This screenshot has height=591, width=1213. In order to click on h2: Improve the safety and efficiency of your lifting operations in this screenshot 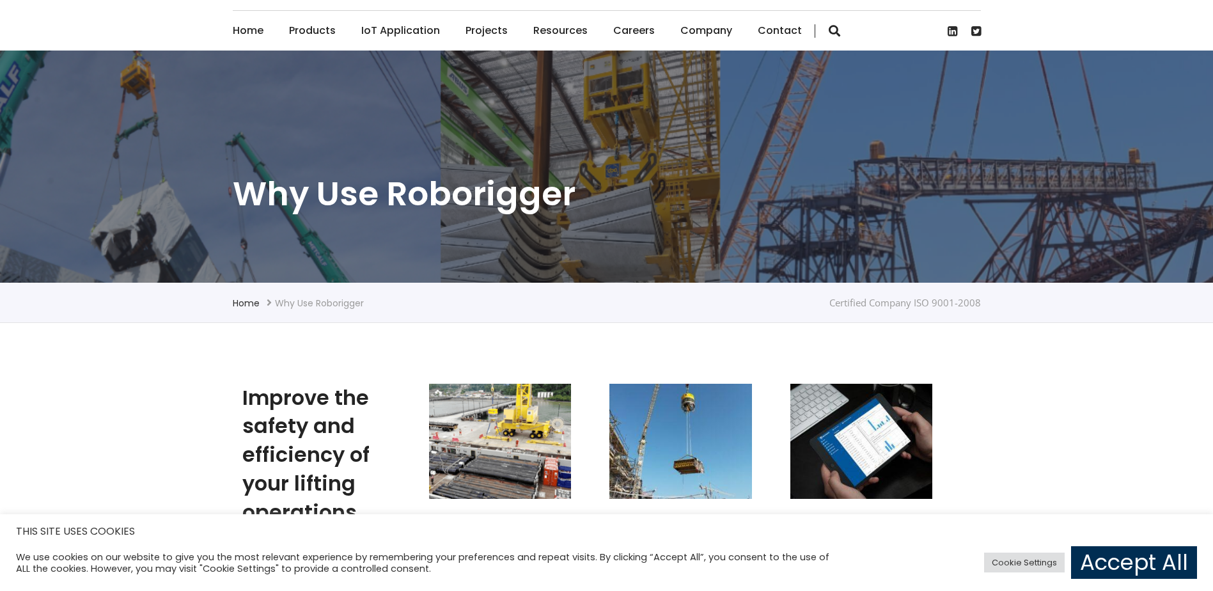, I will do `click(317, 455)`.